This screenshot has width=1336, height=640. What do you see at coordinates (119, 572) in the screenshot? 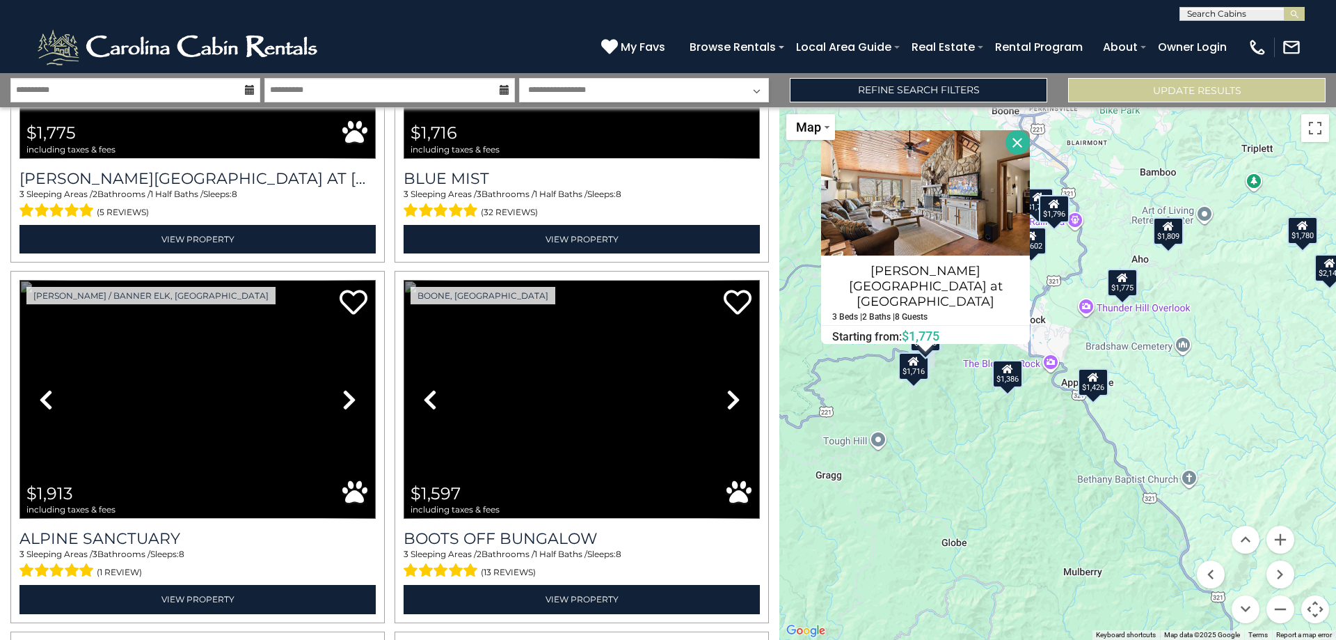
I see `span: (1 review)` at bounding box center [119, 572].